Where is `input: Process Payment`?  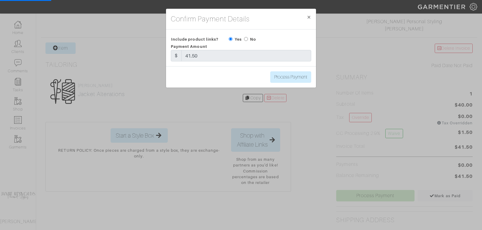 input: Process Payment is located at coordinates (291, 77).